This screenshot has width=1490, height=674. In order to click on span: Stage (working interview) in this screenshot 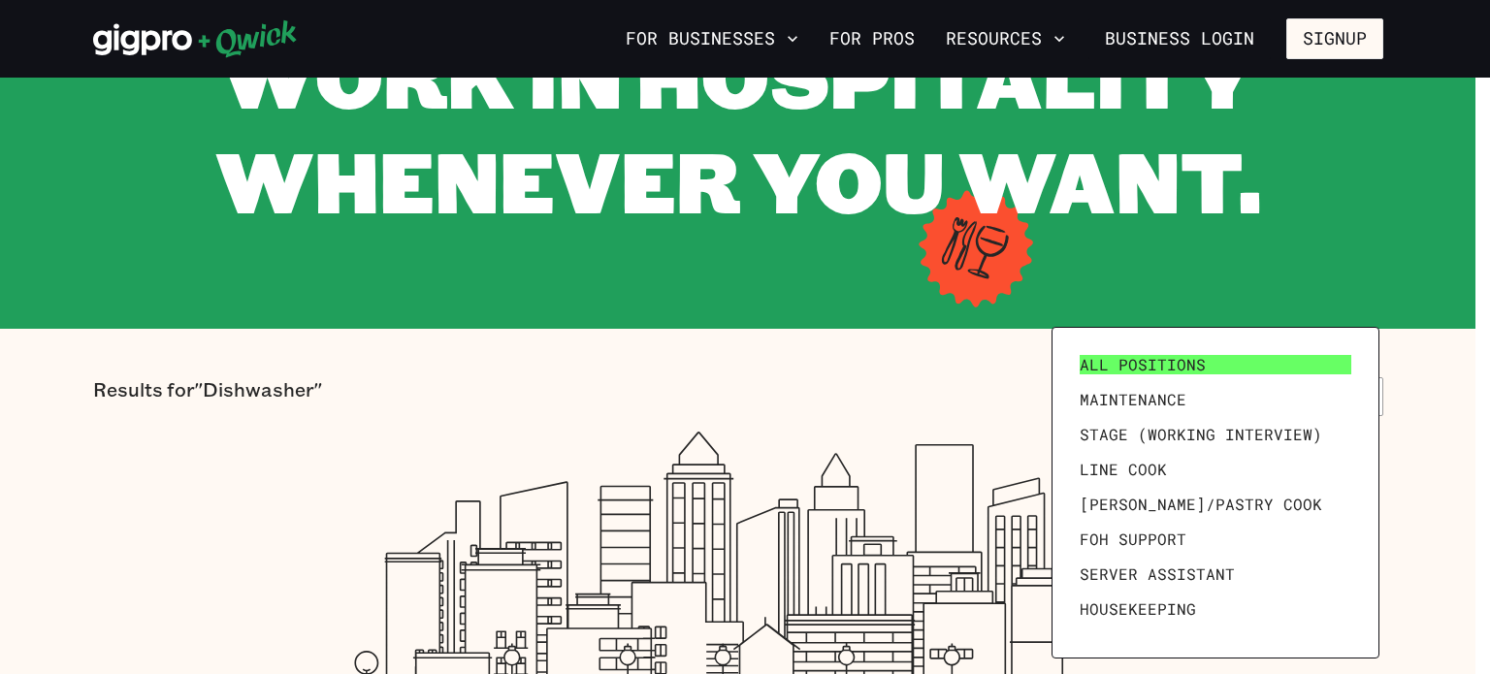, I will do `click(1201, 435)`.